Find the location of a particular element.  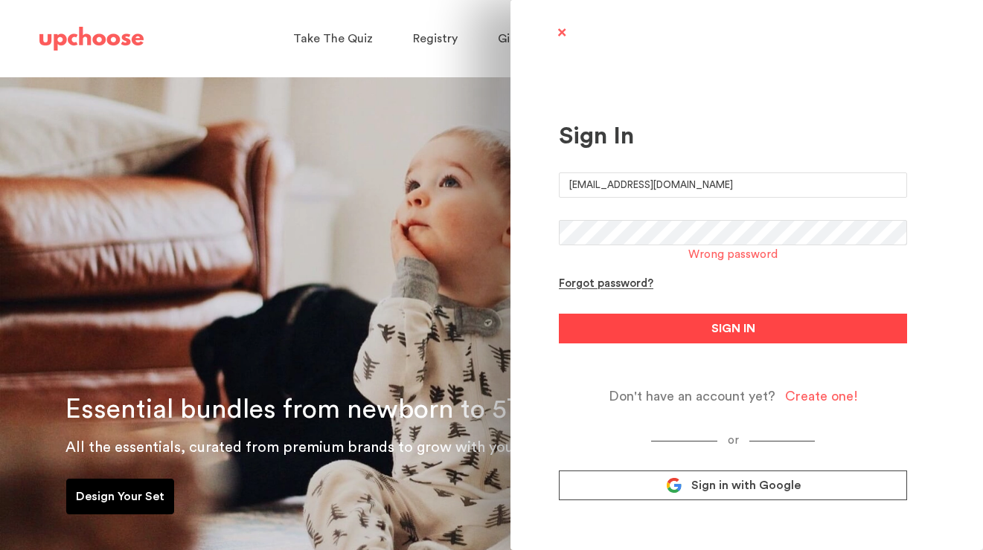

span: SIGN IN is located at coordinates (733, 329).